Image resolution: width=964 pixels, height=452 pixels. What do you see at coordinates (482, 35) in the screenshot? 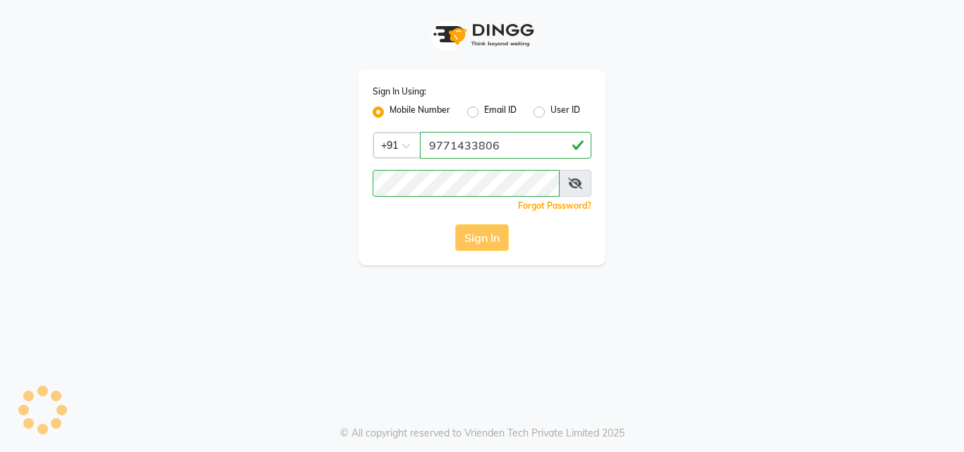
I see `img: logo1.svg` at bounding box center [482, 35].